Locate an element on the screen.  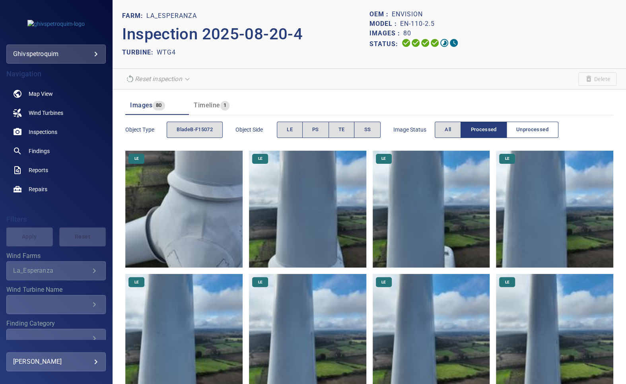
button: Processed is located at coordinates (483, 130).